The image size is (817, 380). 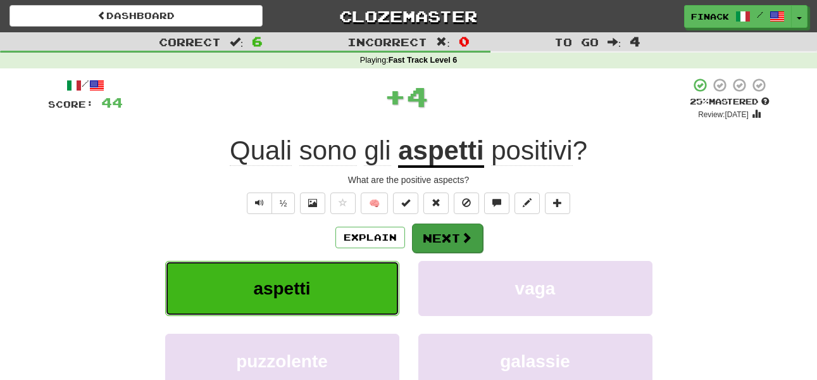 I want to click on strong: aspetti, so click(x=441, y=151).